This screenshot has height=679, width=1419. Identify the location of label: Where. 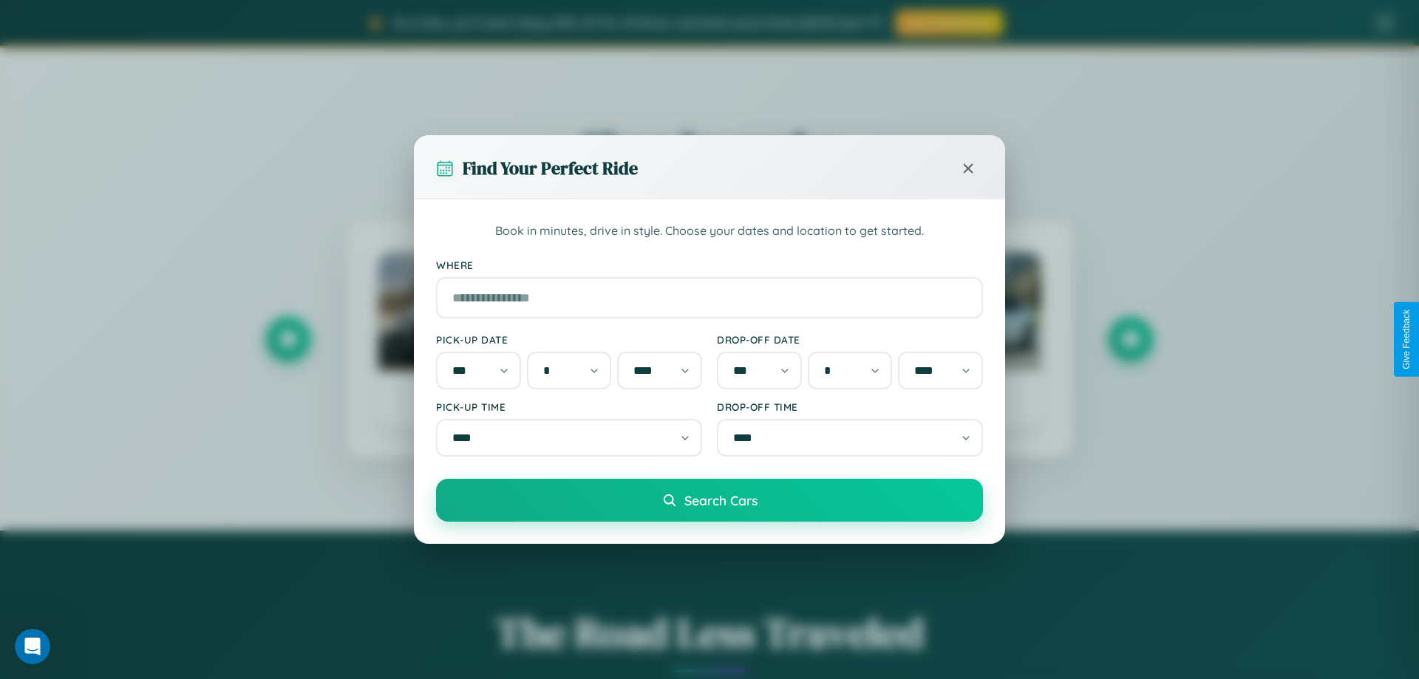
(709, 265).